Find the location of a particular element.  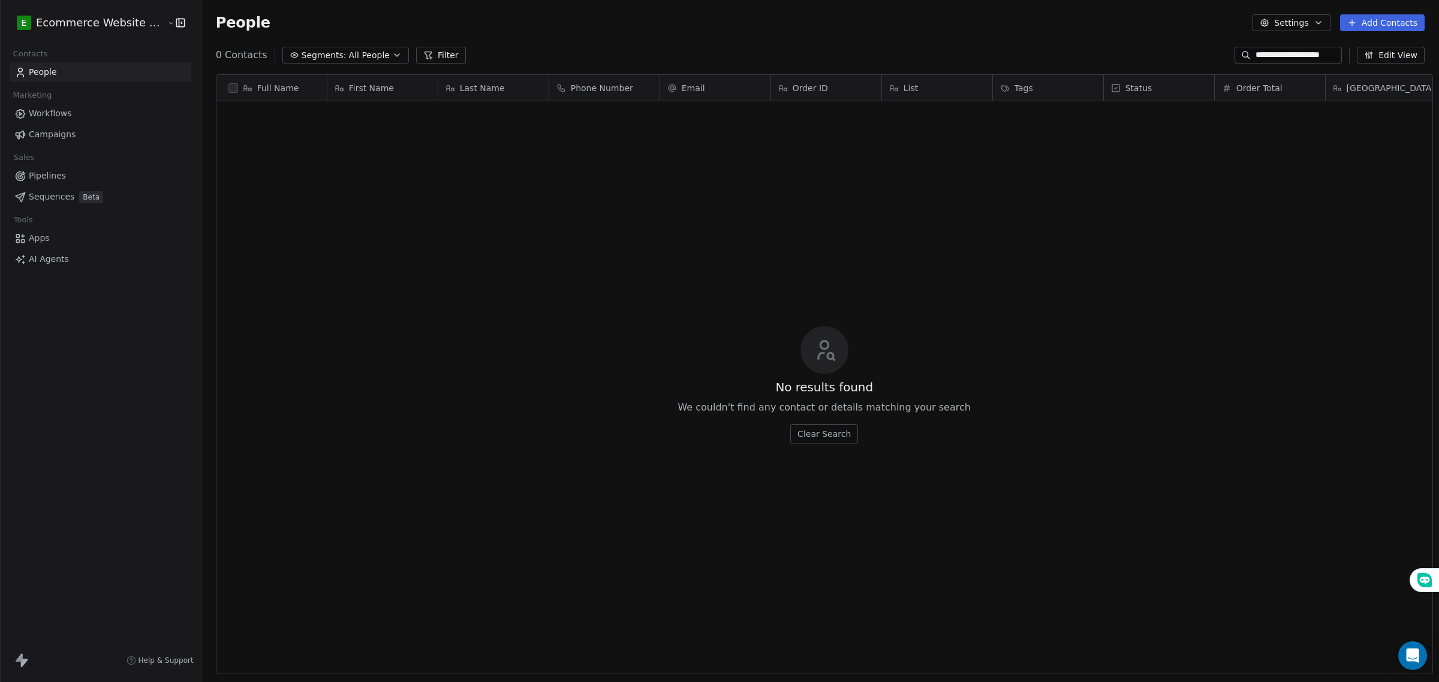

span: First Name is located at coordinates (371, 88).